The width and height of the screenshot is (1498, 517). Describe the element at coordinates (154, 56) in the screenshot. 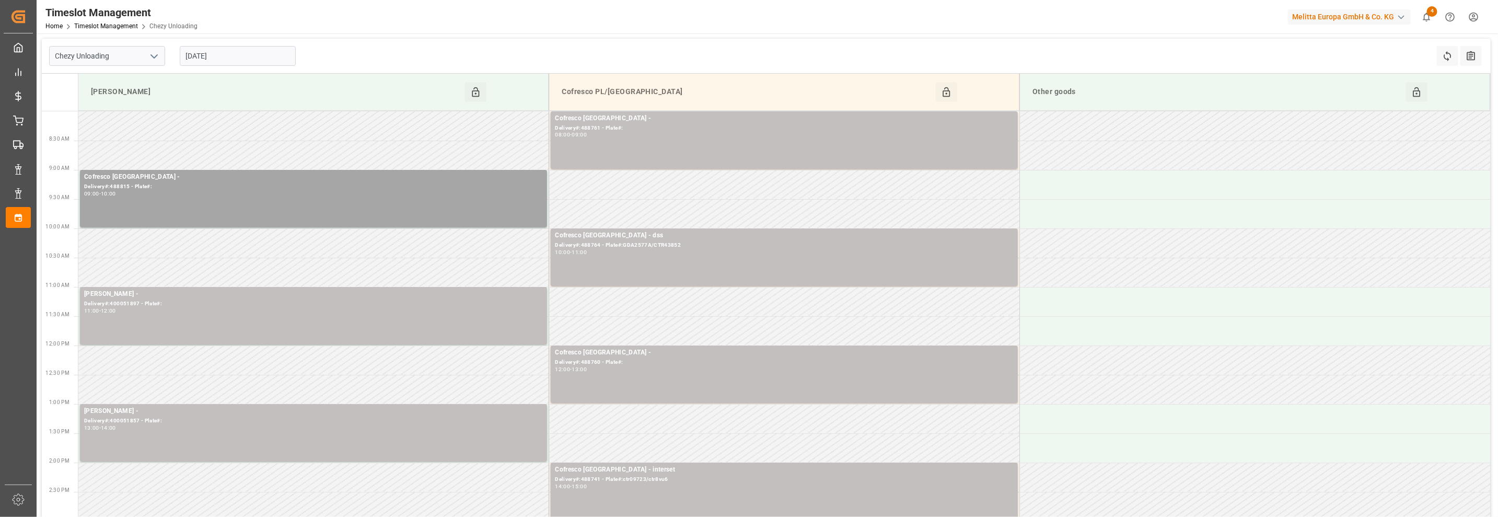

I see `button: open menu` at that location.